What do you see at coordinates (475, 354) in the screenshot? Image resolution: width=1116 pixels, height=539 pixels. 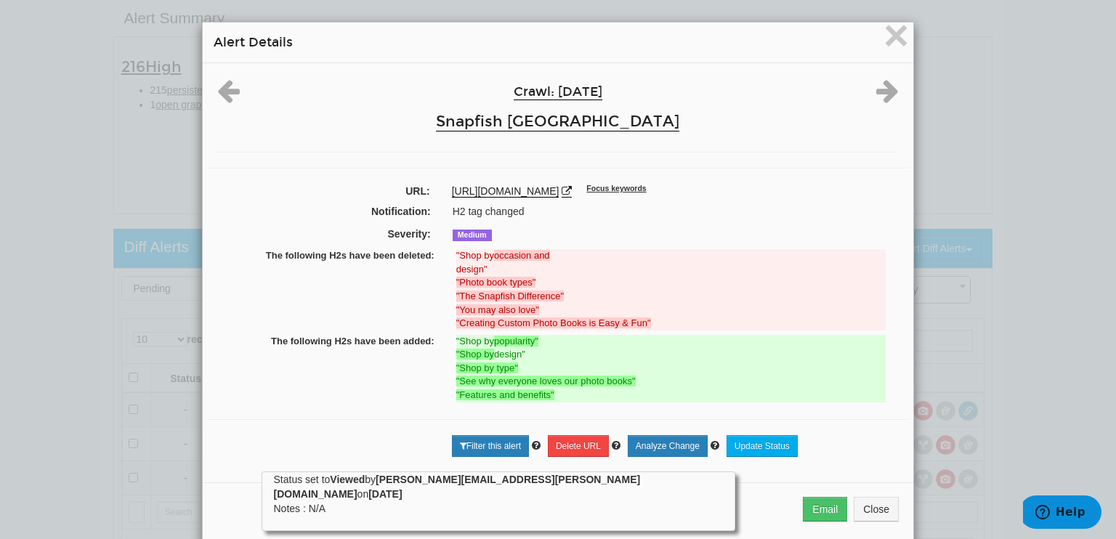 I see `strong: "Shop by` at bounding box center [475, 354].